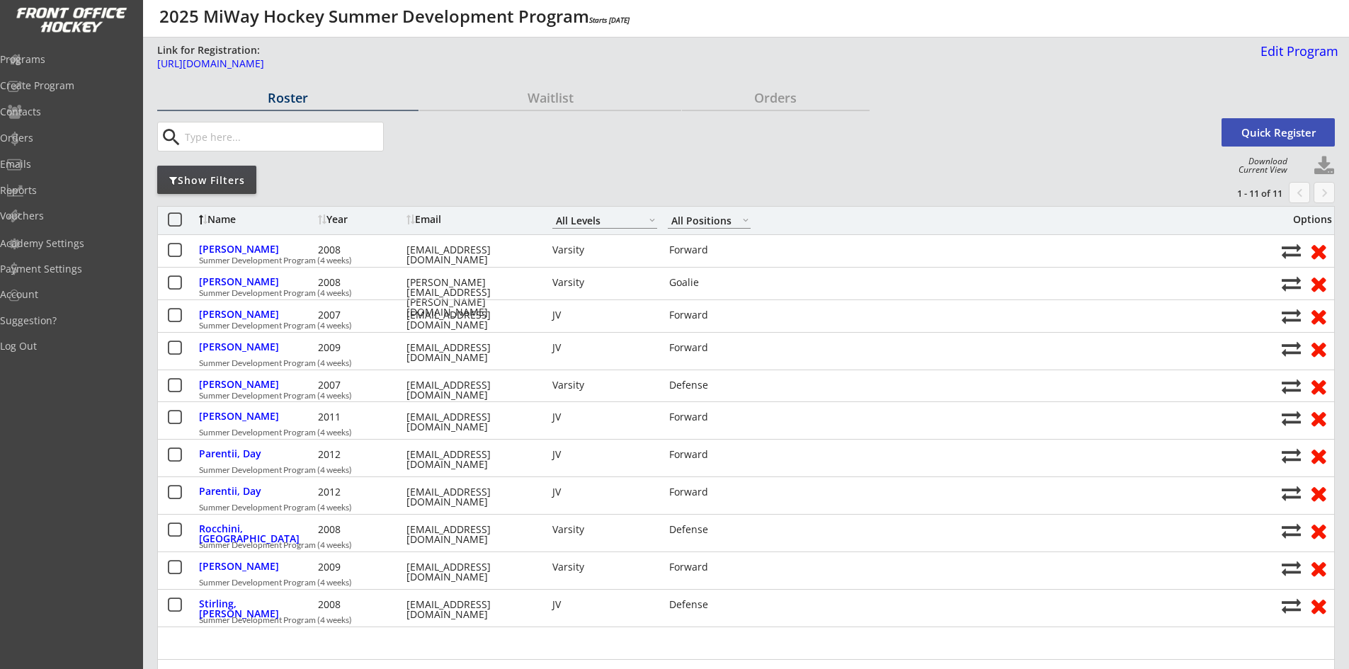 The image size is (1349, 669). I want to click on a: Edit Program, so click(1296, 57).